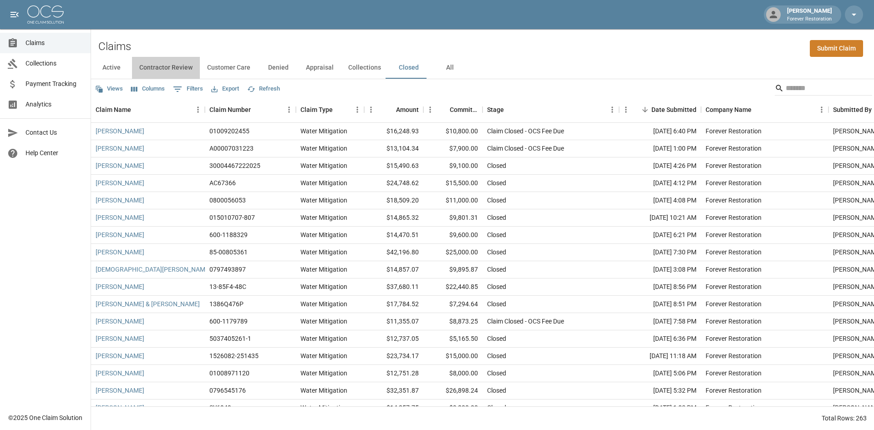  I want to click on img: ocs-logo-white-transparent.png, so click(45, 15).